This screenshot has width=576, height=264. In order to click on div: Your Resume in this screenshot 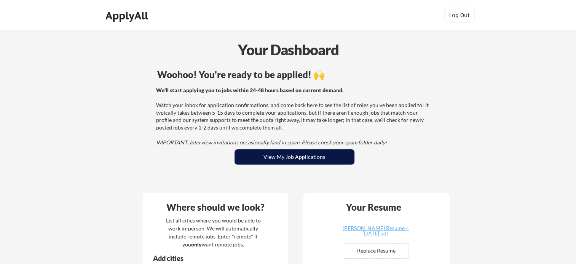, I will do `click(374, 207)`.